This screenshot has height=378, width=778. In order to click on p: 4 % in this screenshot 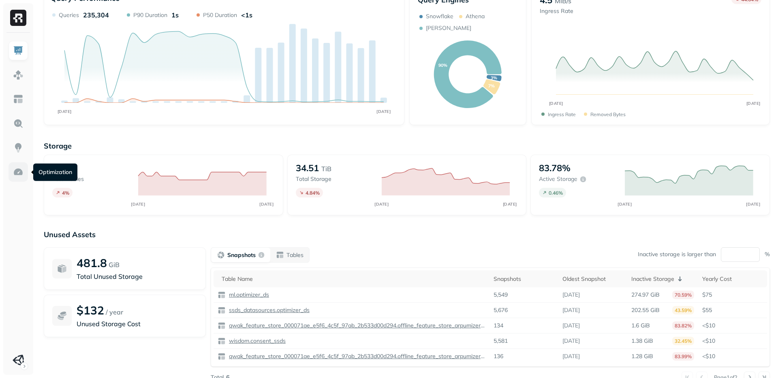, I will do `click(66, 193)`.